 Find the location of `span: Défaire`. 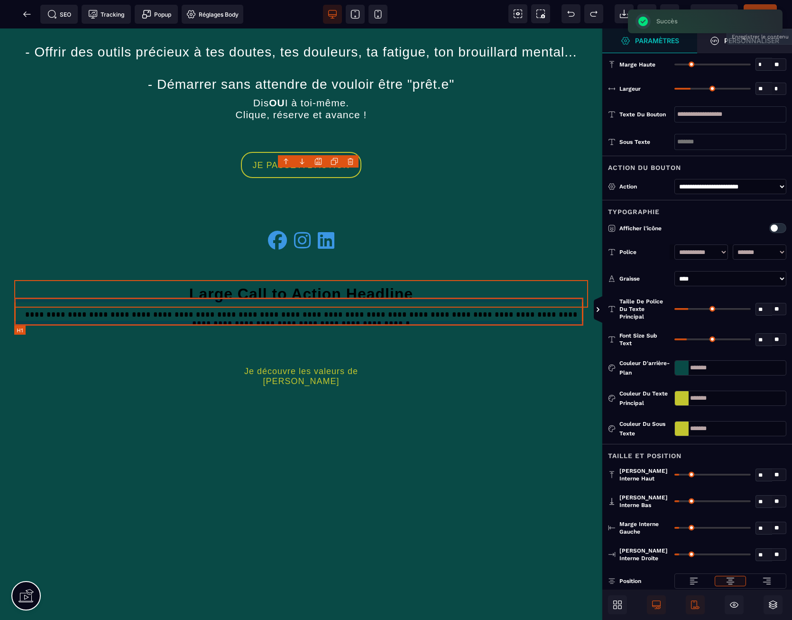

span: Défaire is located at coordinates (571, 14).